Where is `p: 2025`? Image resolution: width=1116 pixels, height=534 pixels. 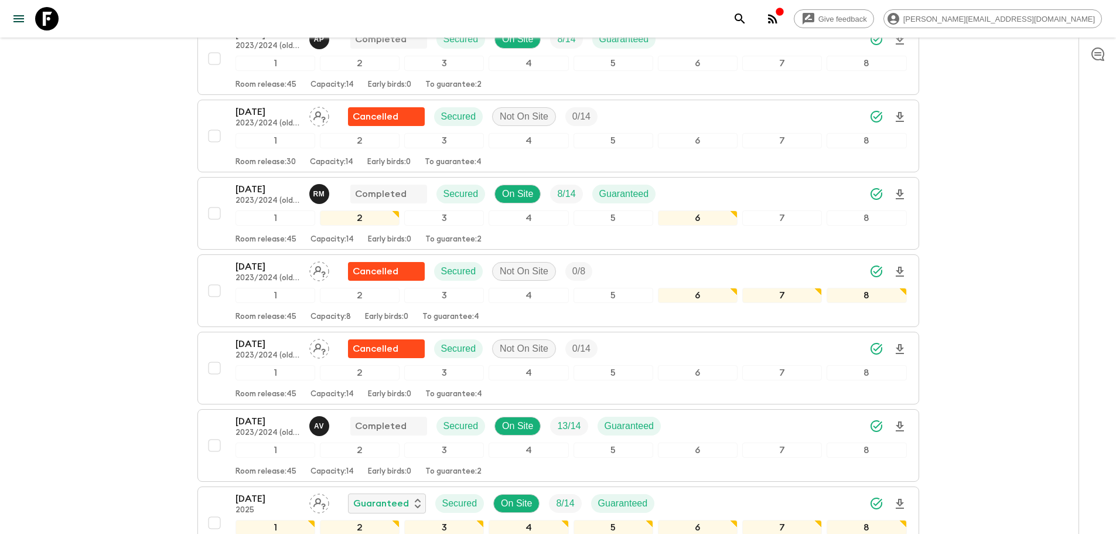 p: 2025 is located at coordinates (268, 510).